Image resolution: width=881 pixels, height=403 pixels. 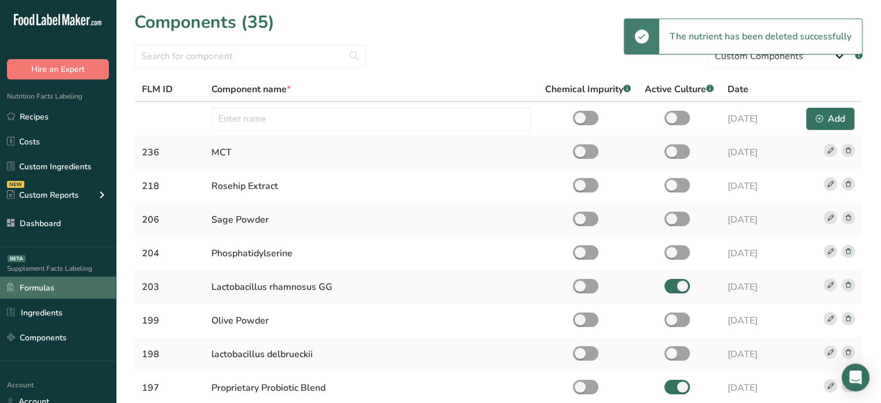 What do you see at coordinates (371, 387) in the screenshot?
I see `div: Proprietary Probiotic Blend` at bounding box center [371, 387].